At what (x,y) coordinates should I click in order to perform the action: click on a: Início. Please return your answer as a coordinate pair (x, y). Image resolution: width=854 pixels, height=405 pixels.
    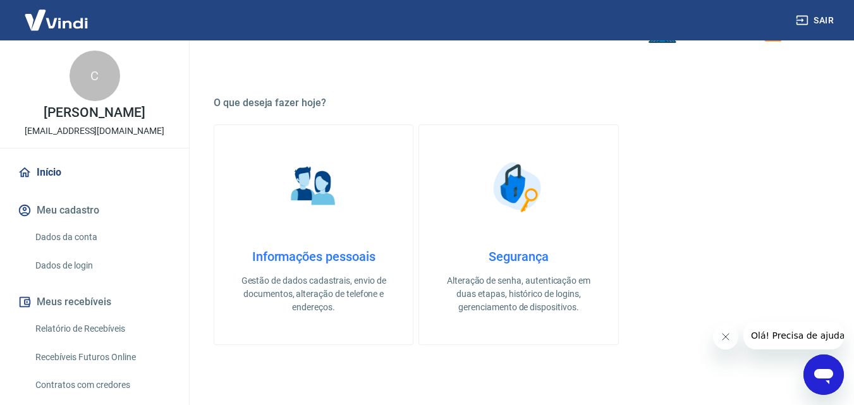
    Looking at the image, I should click on (94, 172).